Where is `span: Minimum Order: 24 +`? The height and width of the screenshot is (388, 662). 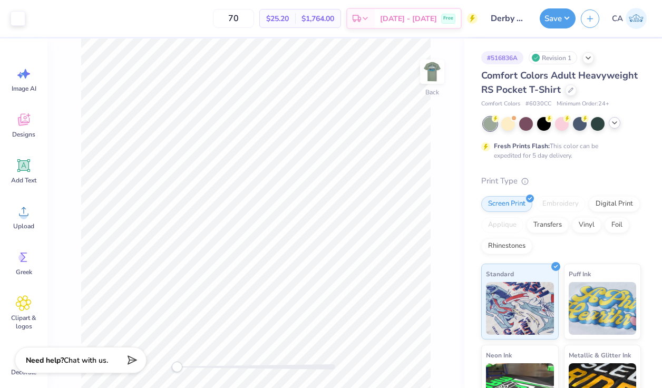
span: Minimum Order: 24 + is located at coordinates (583, 104).